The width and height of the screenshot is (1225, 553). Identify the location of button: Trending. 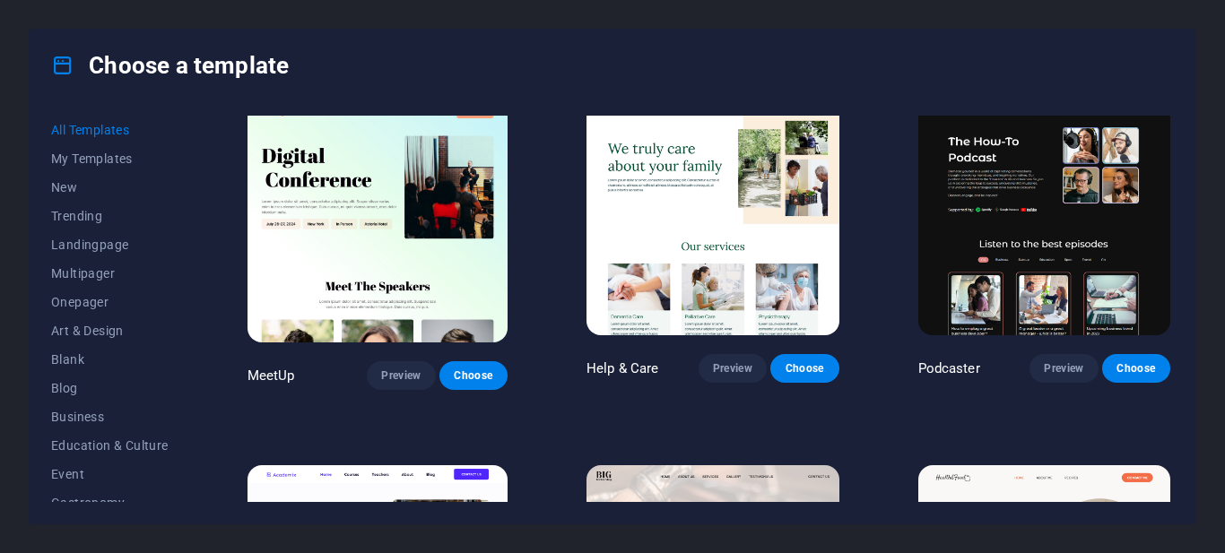
(109, 216).